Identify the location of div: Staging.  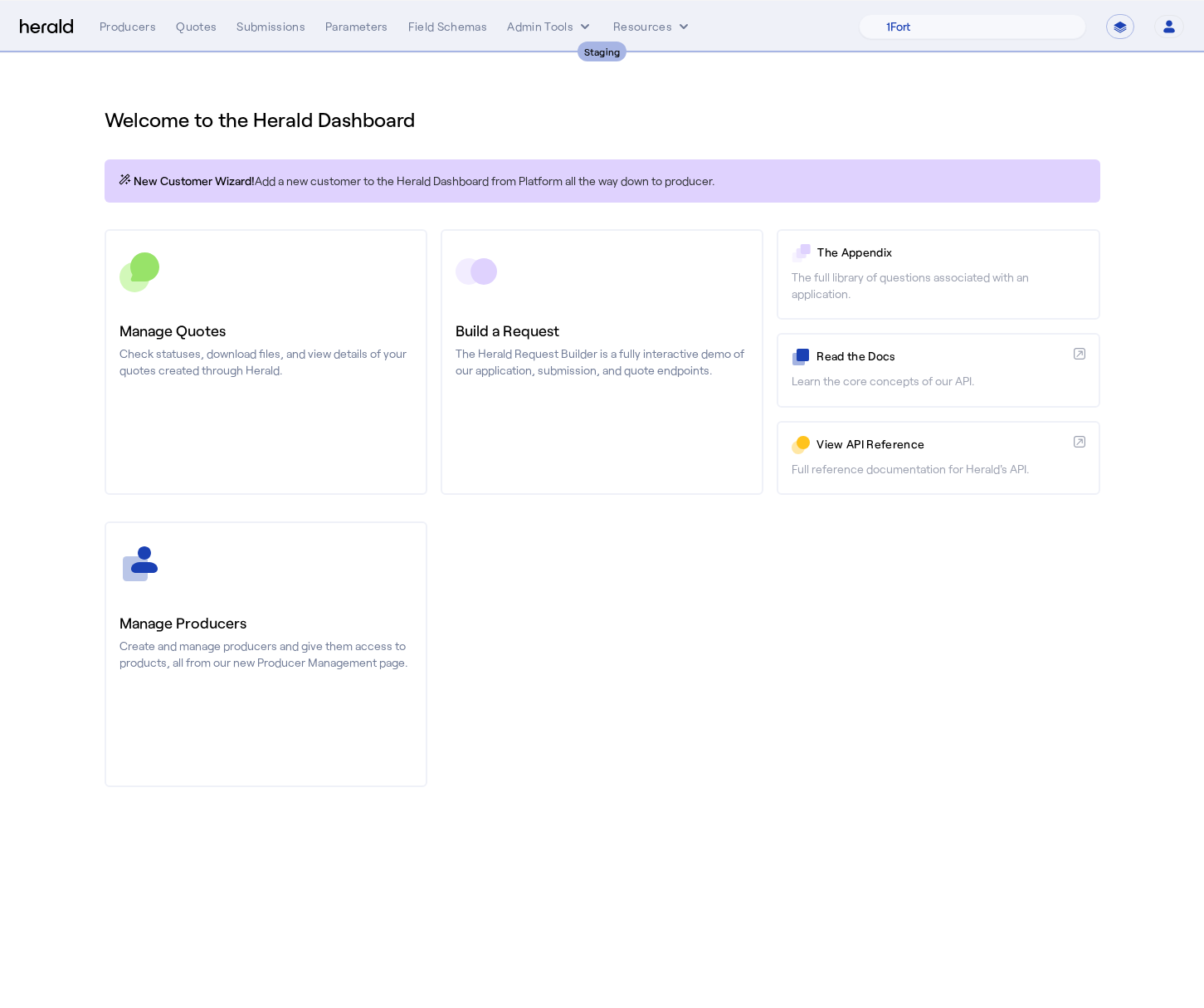
(602, 51).